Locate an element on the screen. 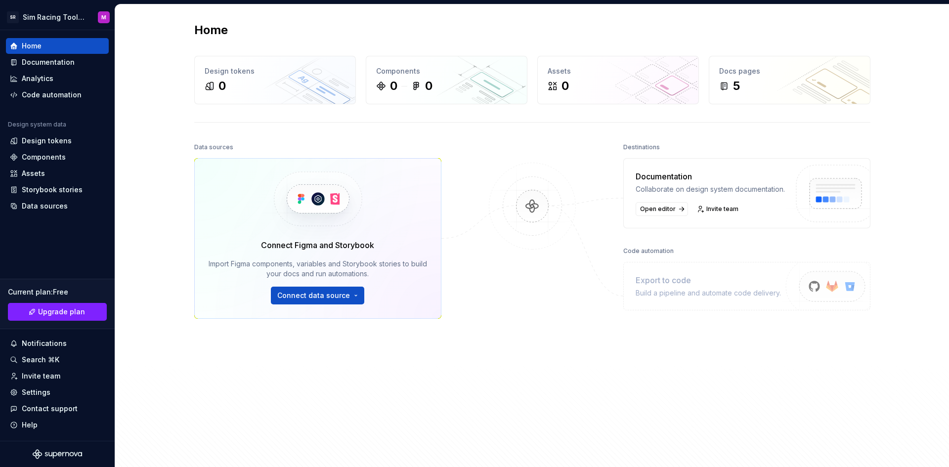  button: Search ⌘K is located at coordinates (57, 360).